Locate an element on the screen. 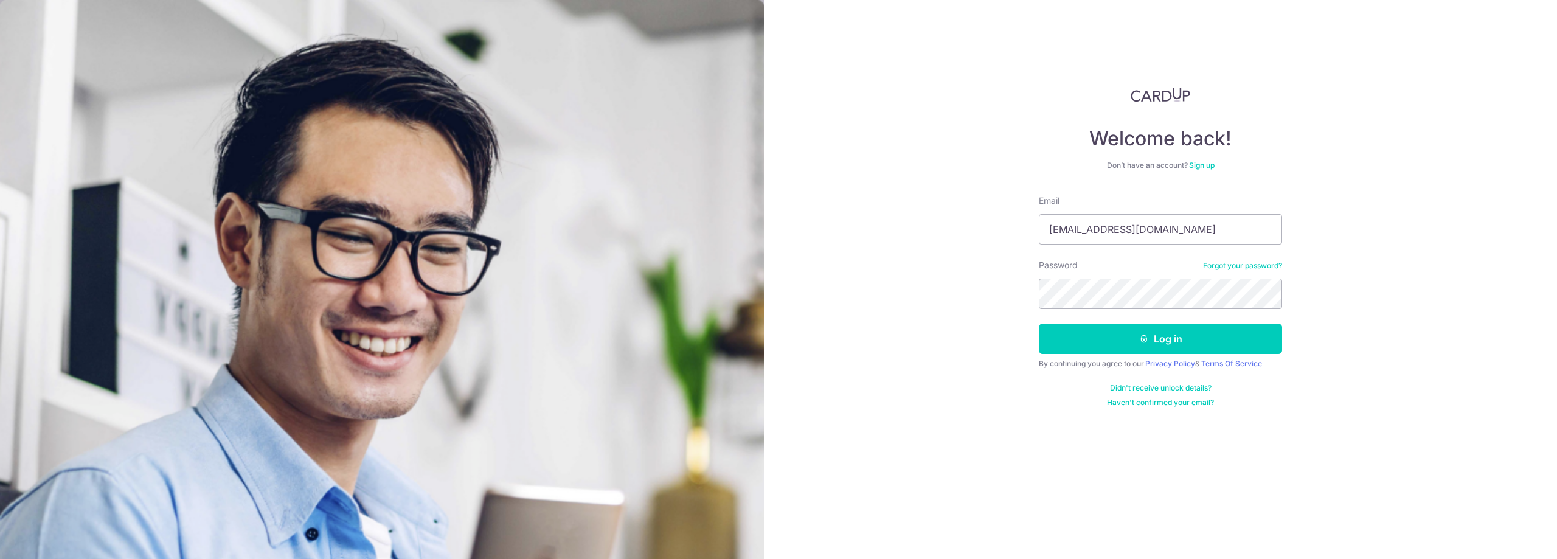  div: By continuing you agree to our & is located at coordinates (1160, 364).